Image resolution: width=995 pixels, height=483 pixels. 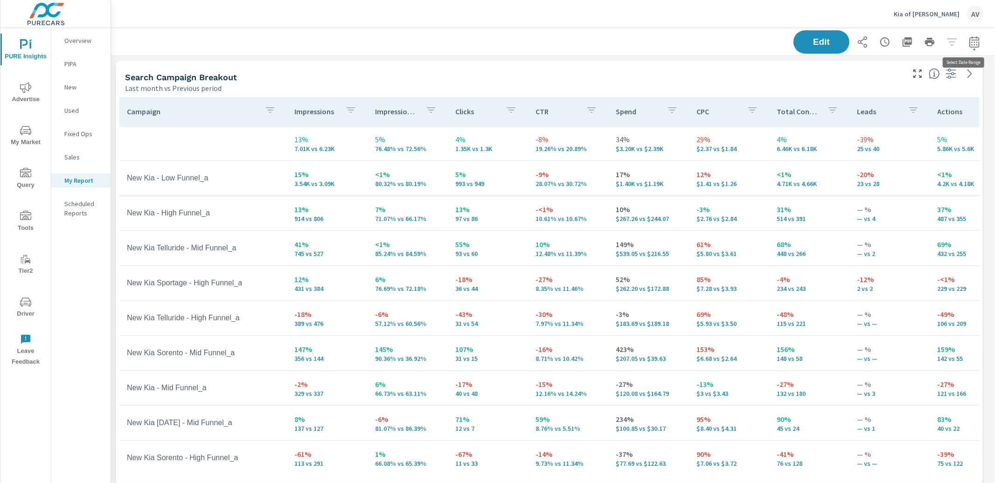 I want to click on h5: Search Campaign Breakout, so click(x=181, y=77).